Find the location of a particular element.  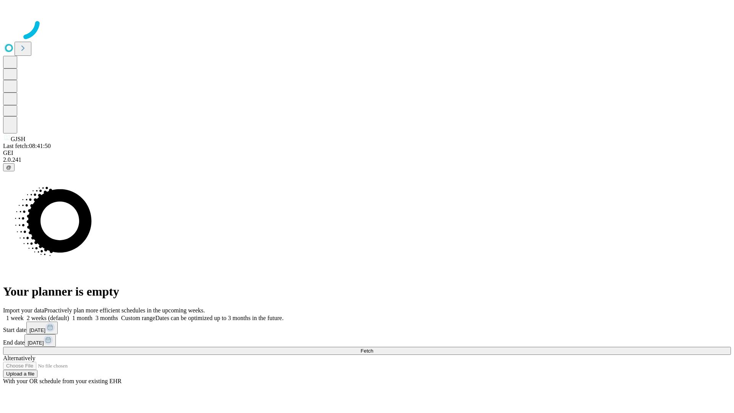

span: 3 months is located at coordinates (107, 318).